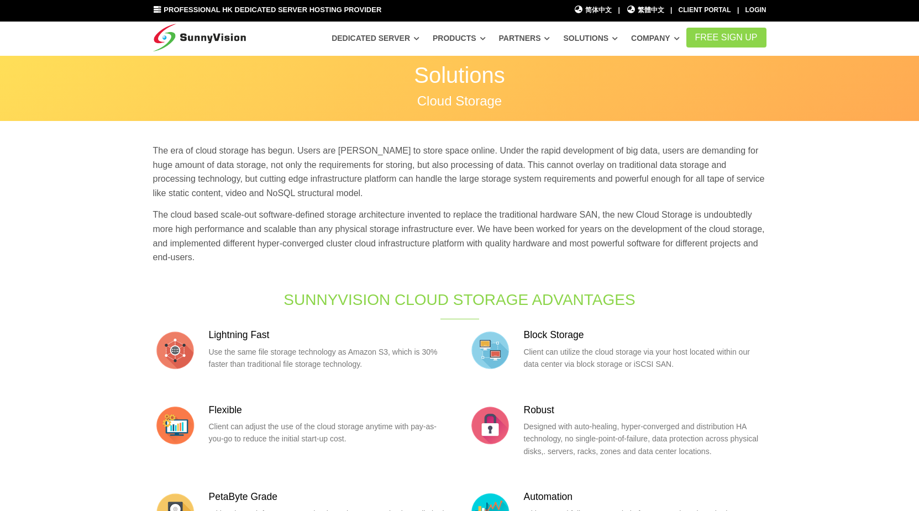 Image resolution: width=919 pixels, height=511 pixels. Describe the element at coordinates (175, 350) in the screenshot. I see `img: flat-internet.png` at that location.